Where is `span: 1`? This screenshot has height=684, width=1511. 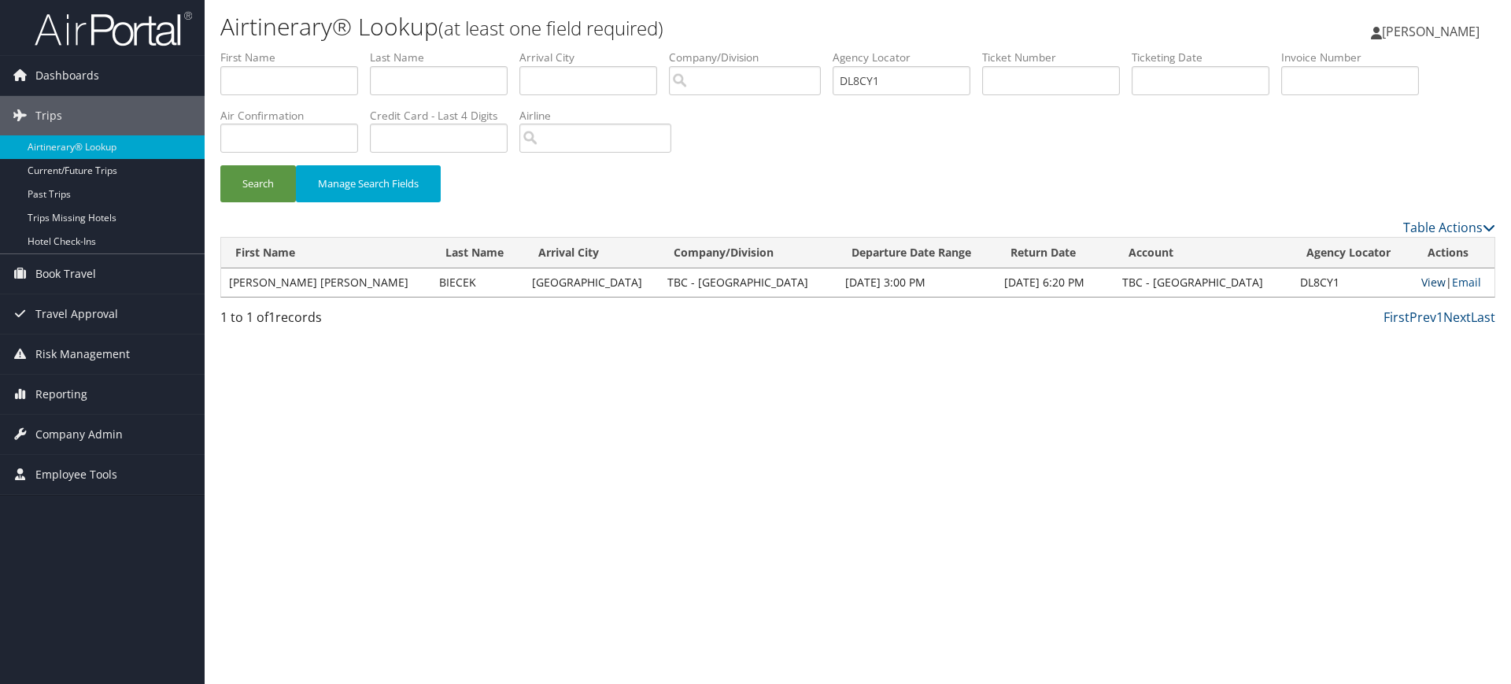
span: 1 is located at coordinates (271, 317).